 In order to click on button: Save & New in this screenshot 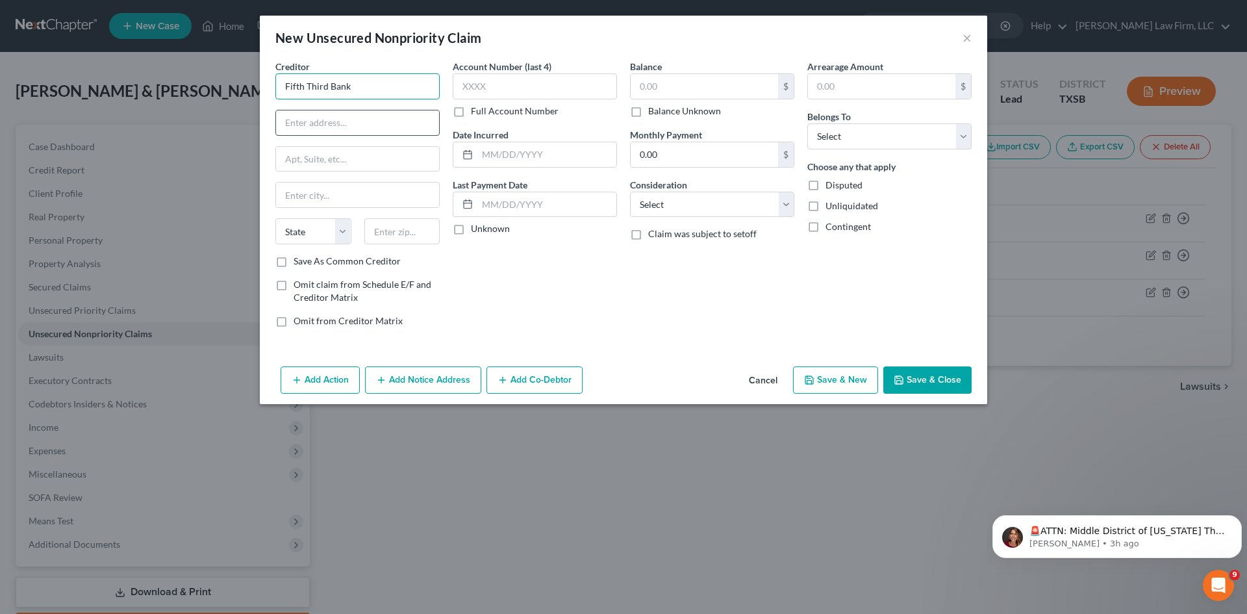, I will do `click(835, 380)`.